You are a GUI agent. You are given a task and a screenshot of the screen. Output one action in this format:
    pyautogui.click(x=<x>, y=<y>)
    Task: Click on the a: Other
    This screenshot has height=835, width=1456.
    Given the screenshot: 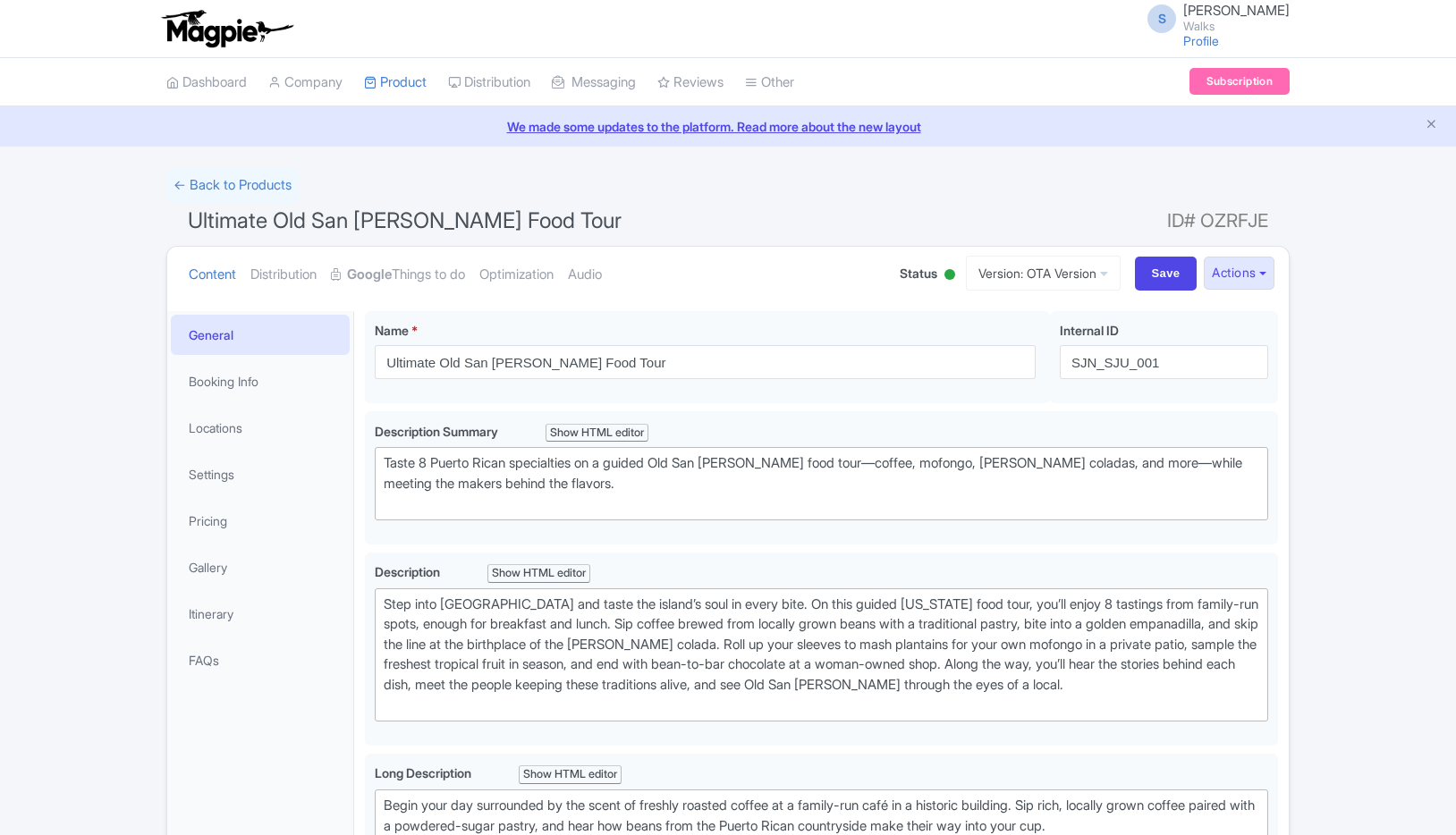 What is the action you would take?
    pyautogui.click(x=769, y=82)
    